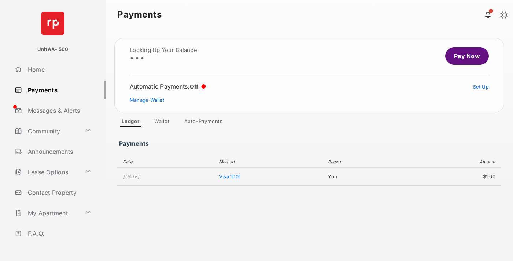 The image size is (513, 261). What do you see at coordinates (59, 152) in the screenshot?
I see `a: Announcements` at bounding box center [59, 152].